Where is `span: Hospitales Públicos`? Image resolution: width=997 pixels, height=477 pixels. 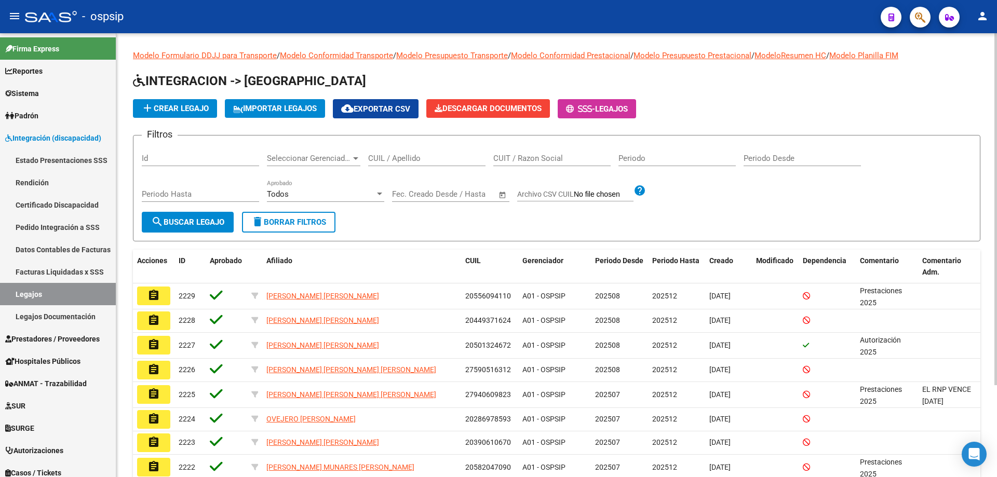
span: Hospitales Públicos is located at coordinates (43, 361).